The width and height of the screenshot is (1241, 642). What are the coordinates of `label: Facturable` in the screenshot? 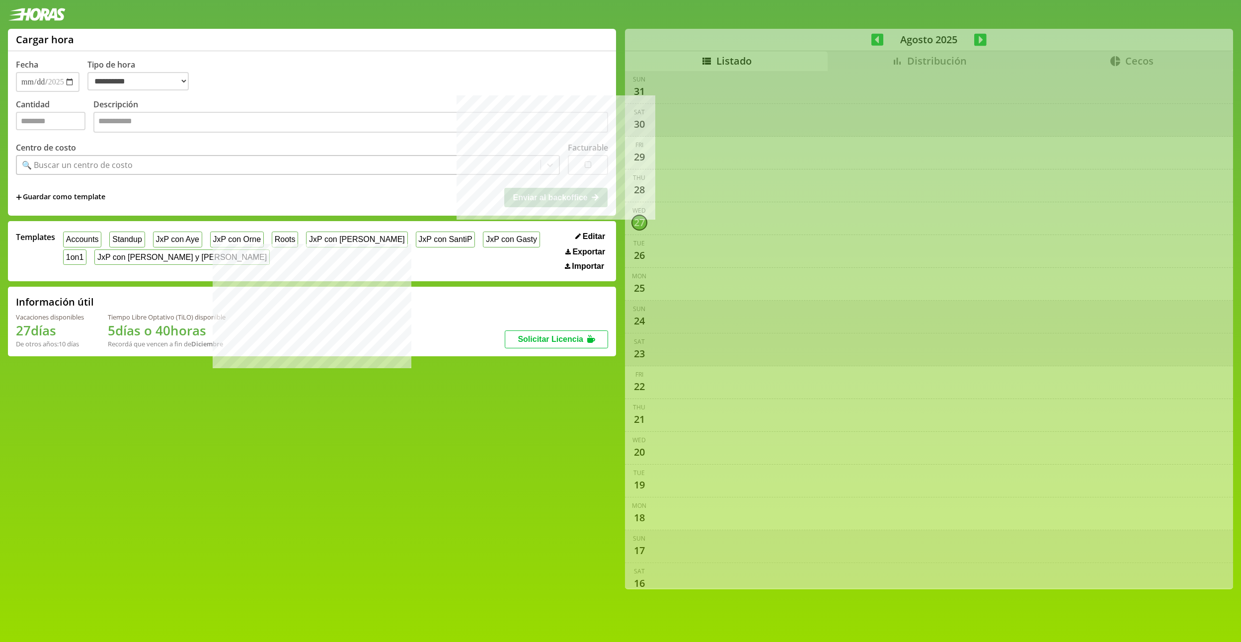 It's located at (588, 148).